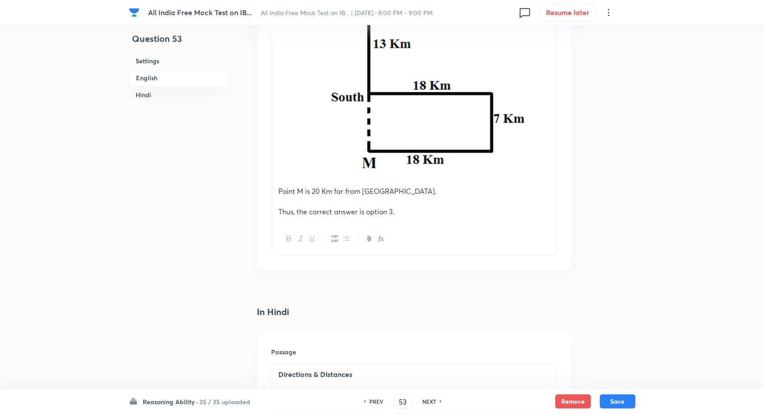 Image resolution: width=764 pixels, height=414 pixels. Describe the element at coordinates (179, 78) in the screenshot. I see `h6: English` at that location.